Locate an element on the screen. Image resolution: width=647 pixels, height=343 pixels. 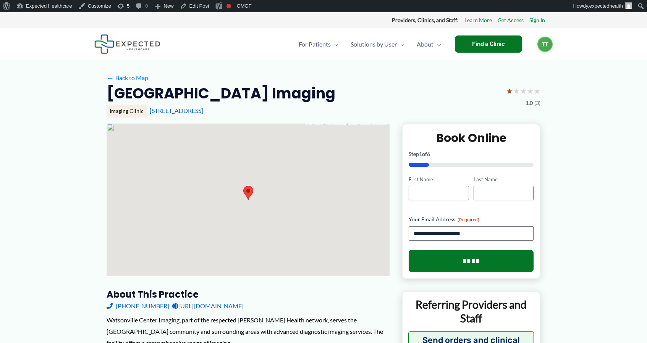
span: 1 is located at coordinates (420, 154).